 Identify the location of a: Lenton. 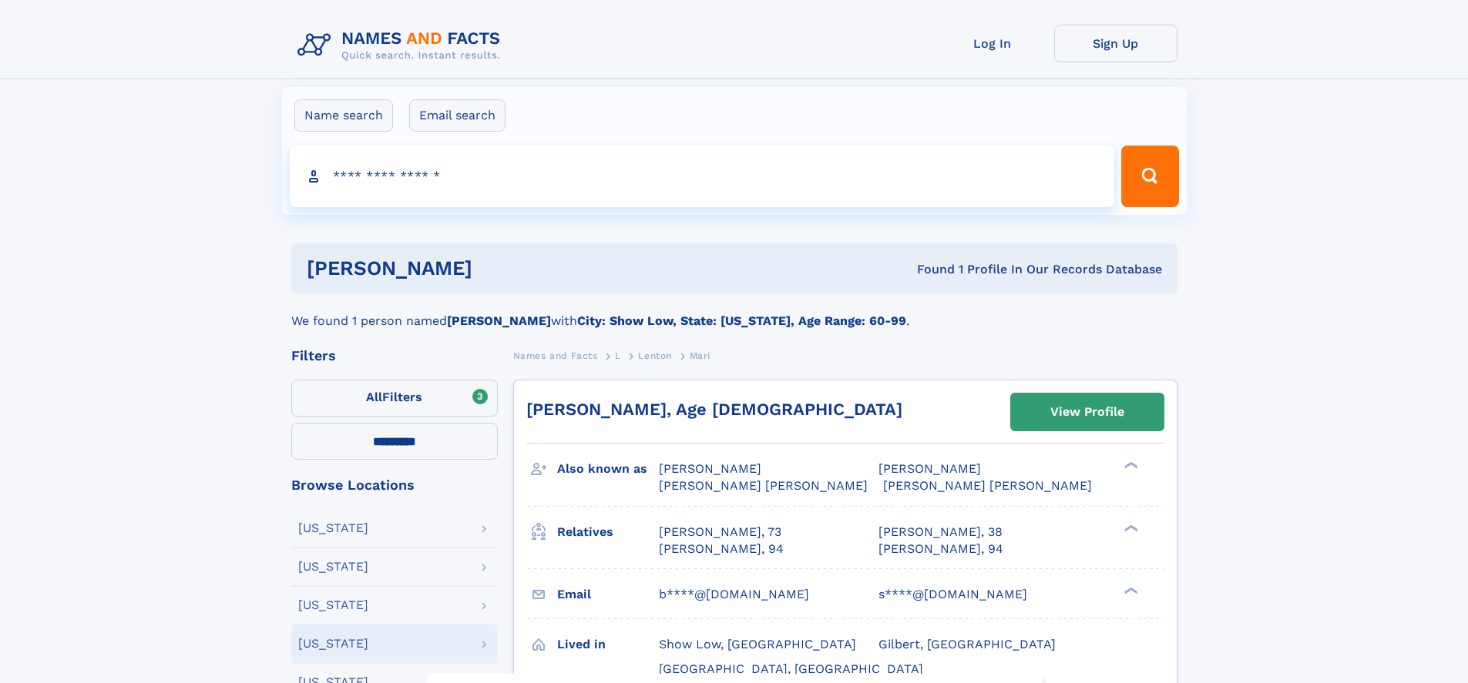
(655, 355).